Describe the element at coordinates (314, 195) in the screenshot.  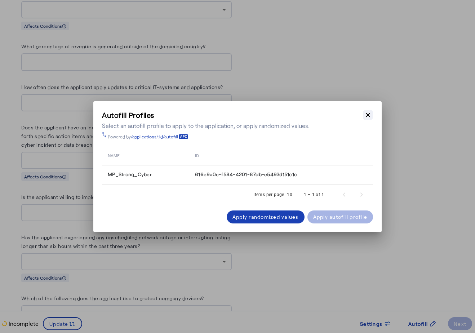
I see `div: 1 – 1 of 1` at that location.